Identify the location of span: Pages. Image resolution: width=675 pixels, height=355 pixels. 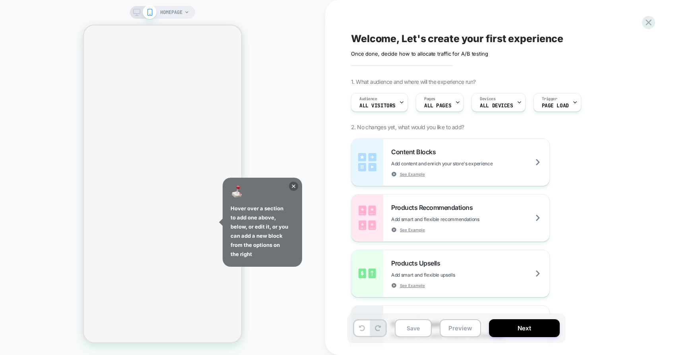
(429, 99).